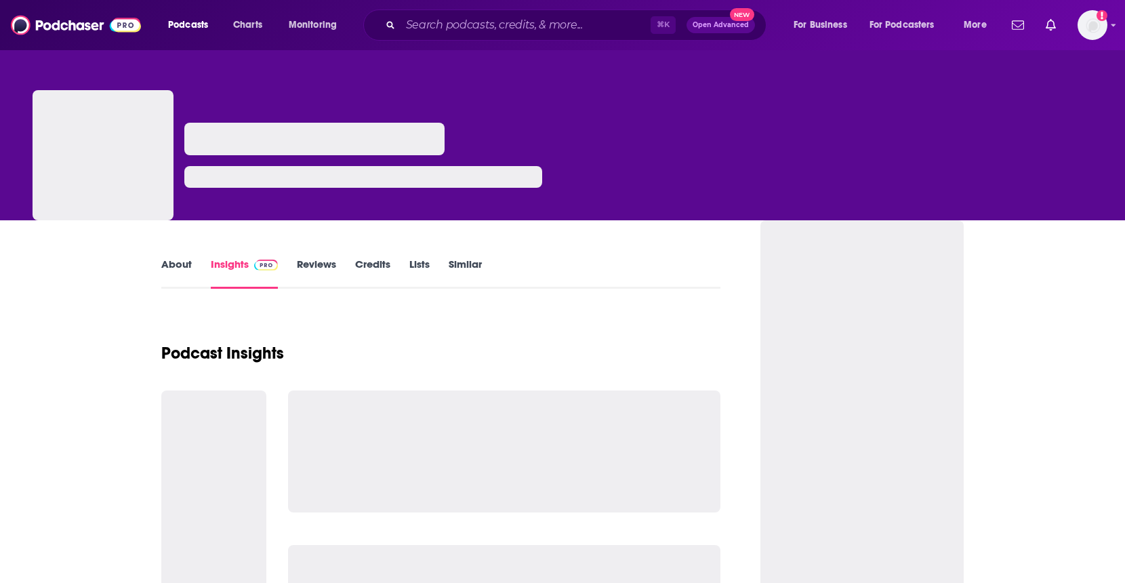 The image size is (1125, 583). Describe the element at coordinates (525, 25) in the screenshot. I see `input: Search podcasts, credits, & more...` at that location.